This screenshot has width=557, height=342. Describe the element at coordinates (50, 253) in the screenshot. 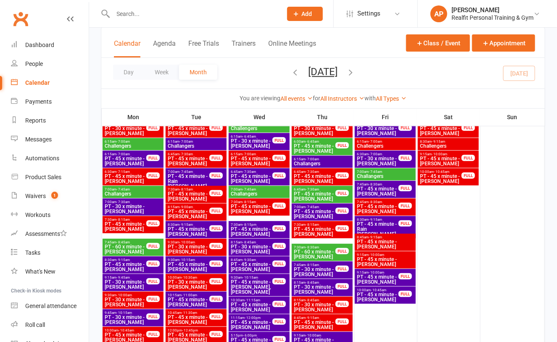

I see `a: Tasks` at that location.